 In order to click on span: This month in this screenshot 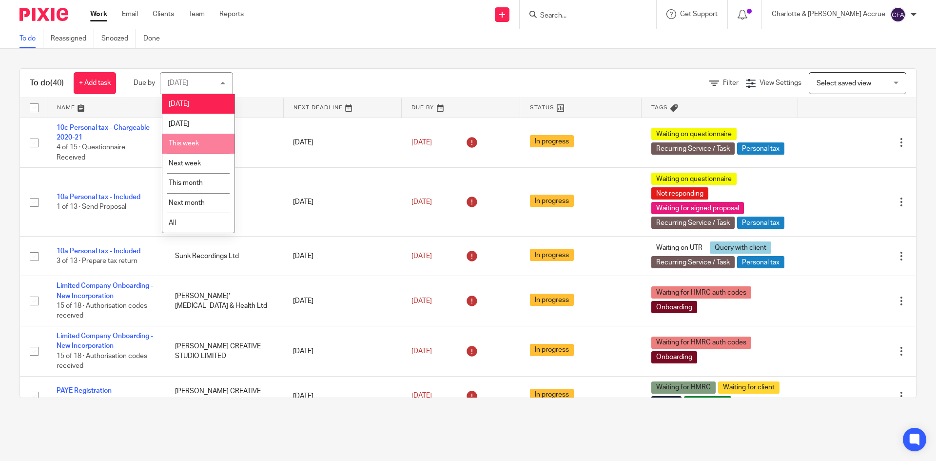, I will do `click(186, 183)`.